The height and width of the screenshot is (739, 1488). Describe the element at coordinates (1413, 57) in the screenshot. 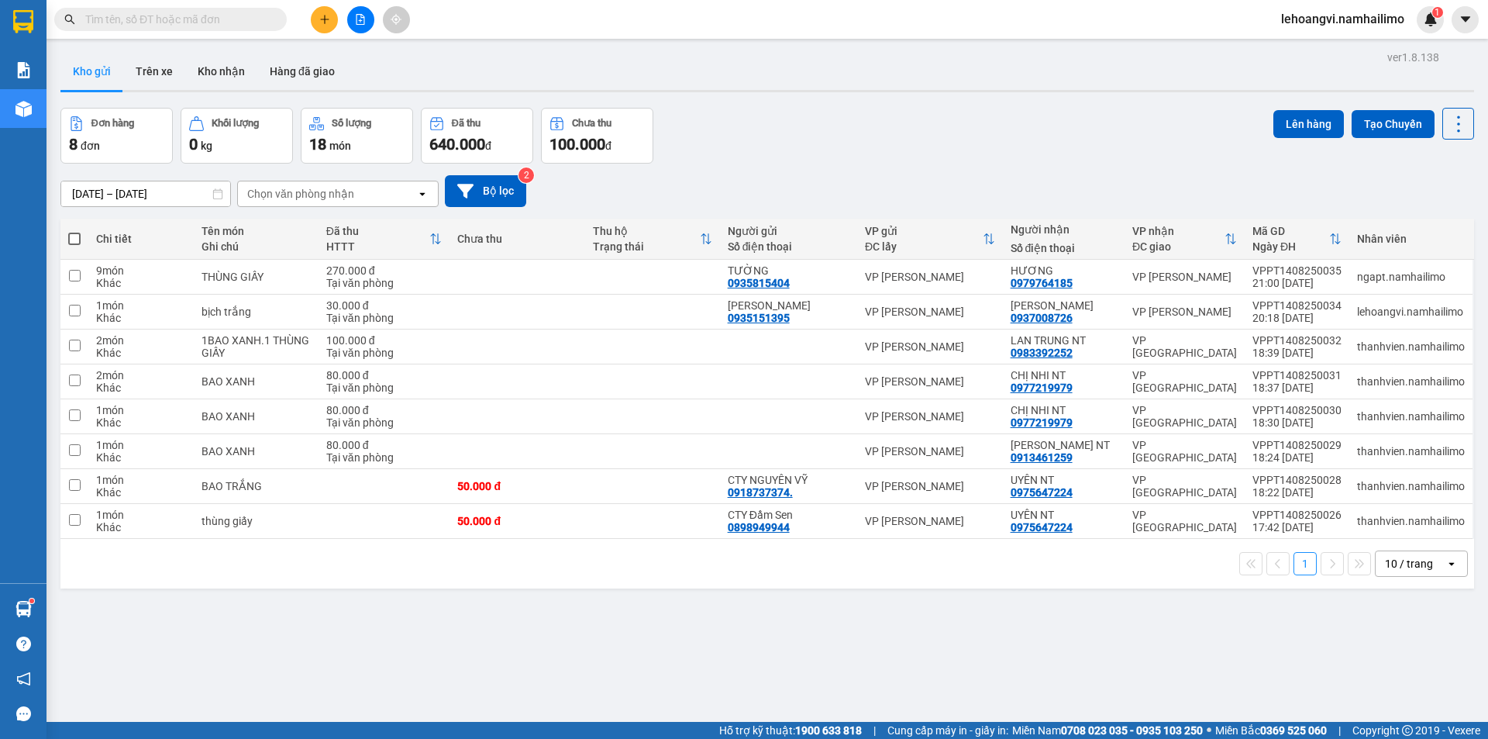

I see `div: ver 1.8.138` at that location.